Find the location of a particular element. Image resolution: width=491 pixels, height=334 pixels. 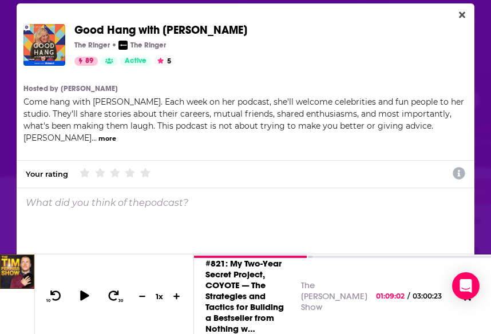

span: 03:00:23 is located at coordinates (431, 296).